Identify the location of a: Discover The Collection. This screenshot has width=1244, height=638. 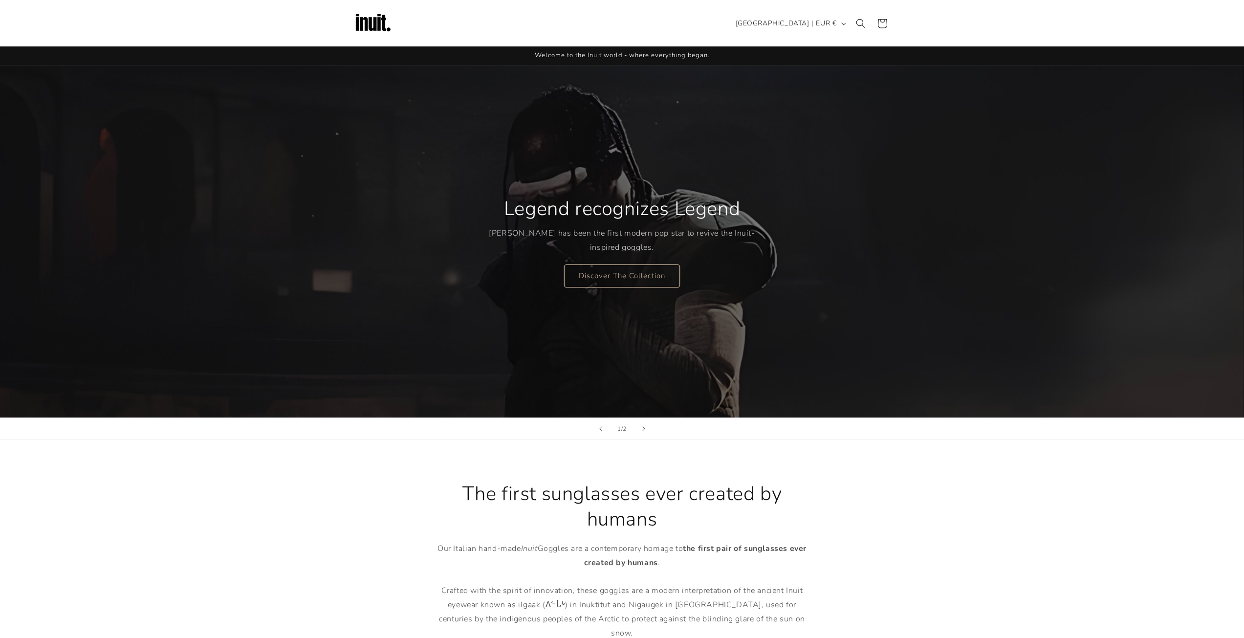
(622, 275).